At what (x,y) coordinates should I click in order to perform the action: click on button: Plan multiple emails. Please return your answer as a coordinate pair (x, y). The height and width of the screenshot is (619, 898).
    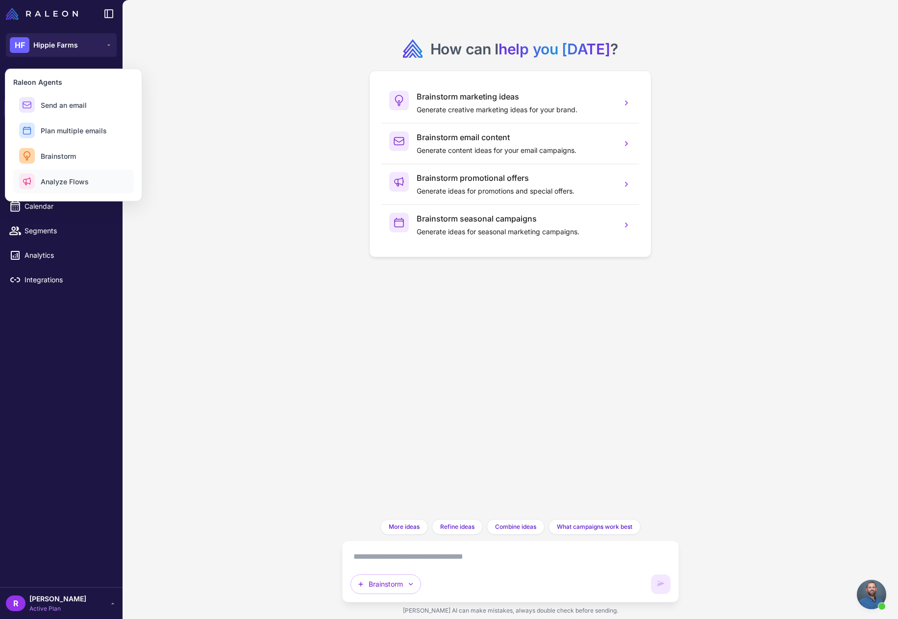
    Looking at the image, I should click on (74, 130).